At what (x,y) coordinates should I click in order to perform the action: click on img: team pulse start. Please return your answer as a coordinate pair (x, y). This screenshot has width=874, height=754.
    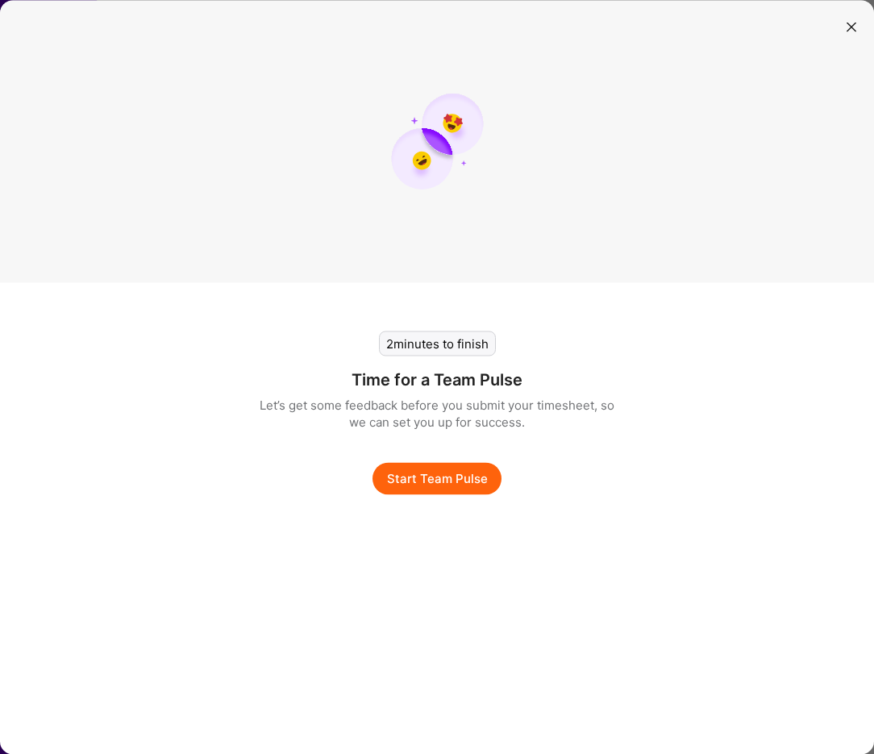
    Looking at the image, I should click on (437, 141).